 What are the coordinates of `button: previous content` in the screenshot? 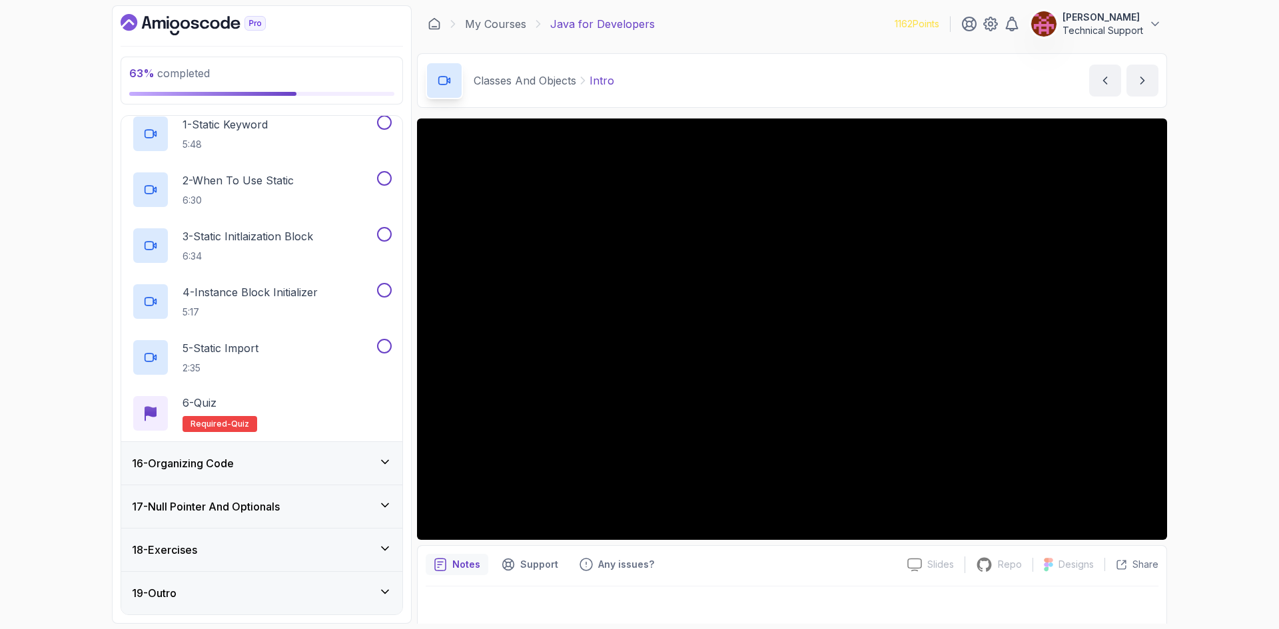 It's located at (1105, 81).